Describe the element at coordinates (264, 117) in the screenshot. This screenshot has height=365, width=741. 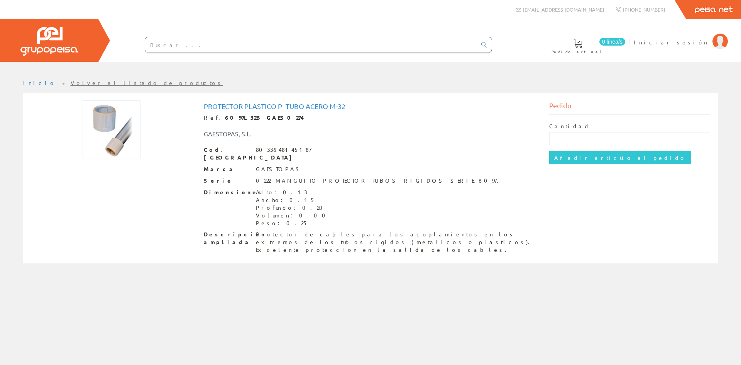
I see `strong: 6097L32B GAES0274` at that location.